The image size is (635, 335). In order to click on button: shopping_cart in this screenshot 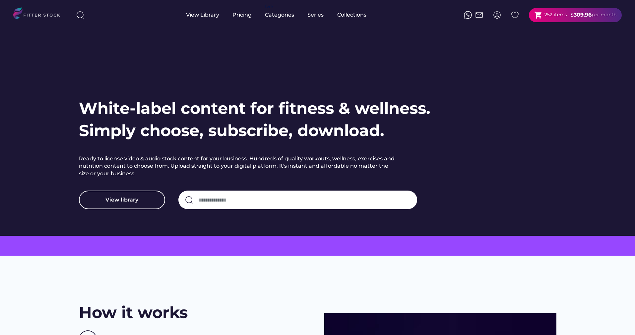, I will do `click(538, 15)`.